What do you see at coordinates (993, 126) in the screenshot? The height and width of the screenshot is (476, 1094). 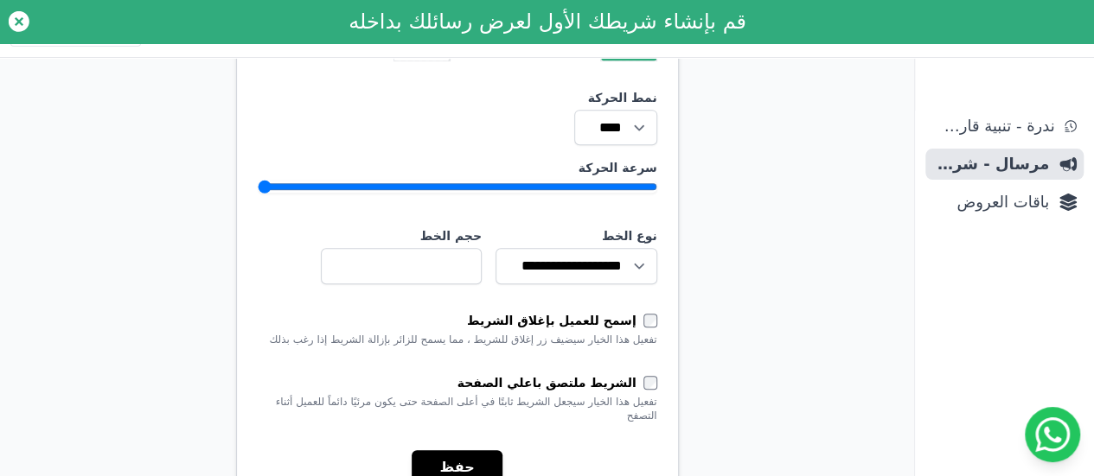 I see `span: ندرة - تنبية قارب علي النفاذ` at bounding box center [993, 126].